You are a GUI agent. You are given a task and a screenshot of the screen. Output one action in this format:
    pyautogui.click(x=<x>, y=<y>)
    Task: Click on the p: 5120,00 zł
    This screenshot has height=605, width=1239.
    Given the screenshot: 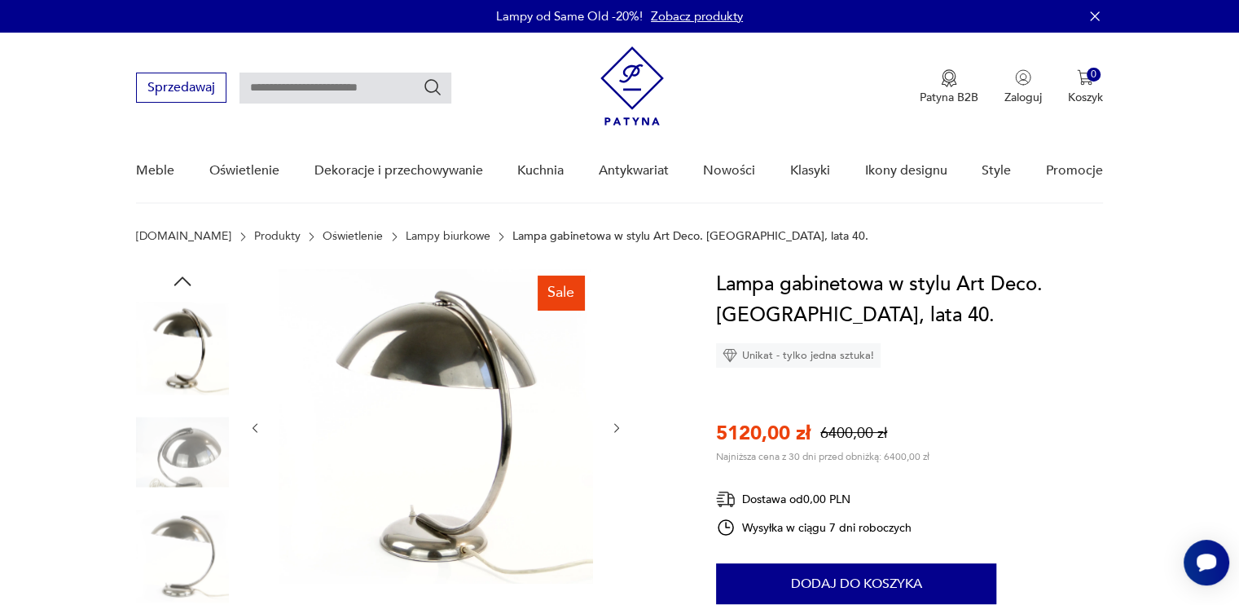 What is the action you would take?
    pyautogui.click(x=764, y=433)
    